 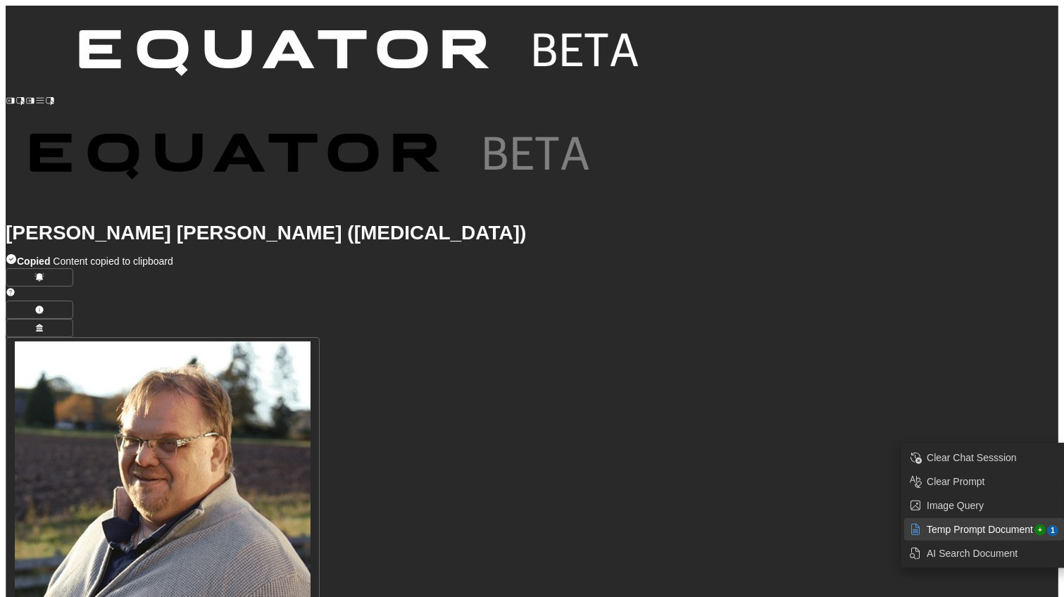 What do you see at coordinates (992, 458) in the screenshot?
I see `span: Clear Chat Sesssion` at bounding box center [992, 458].